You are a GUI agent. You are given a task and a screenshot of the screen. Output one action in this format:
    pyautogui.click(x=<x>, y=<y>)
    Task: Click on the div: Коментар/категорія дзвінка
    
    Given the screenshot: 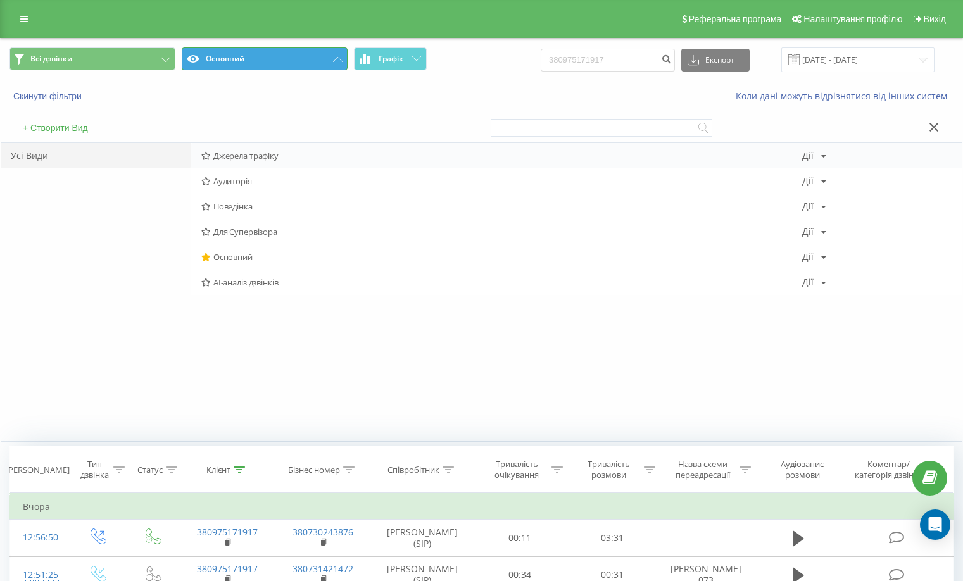 What is the action you would take?
    pyautogui.click(x=888, y=470)
    